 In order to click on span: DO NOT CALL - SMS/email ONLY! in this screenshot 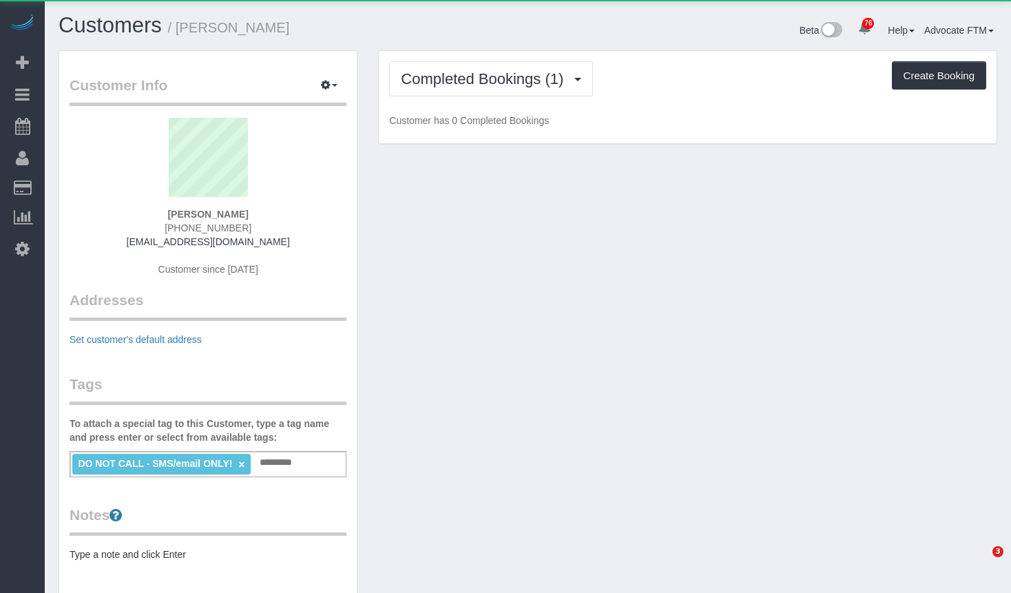, I will do `click(155, 464)`.